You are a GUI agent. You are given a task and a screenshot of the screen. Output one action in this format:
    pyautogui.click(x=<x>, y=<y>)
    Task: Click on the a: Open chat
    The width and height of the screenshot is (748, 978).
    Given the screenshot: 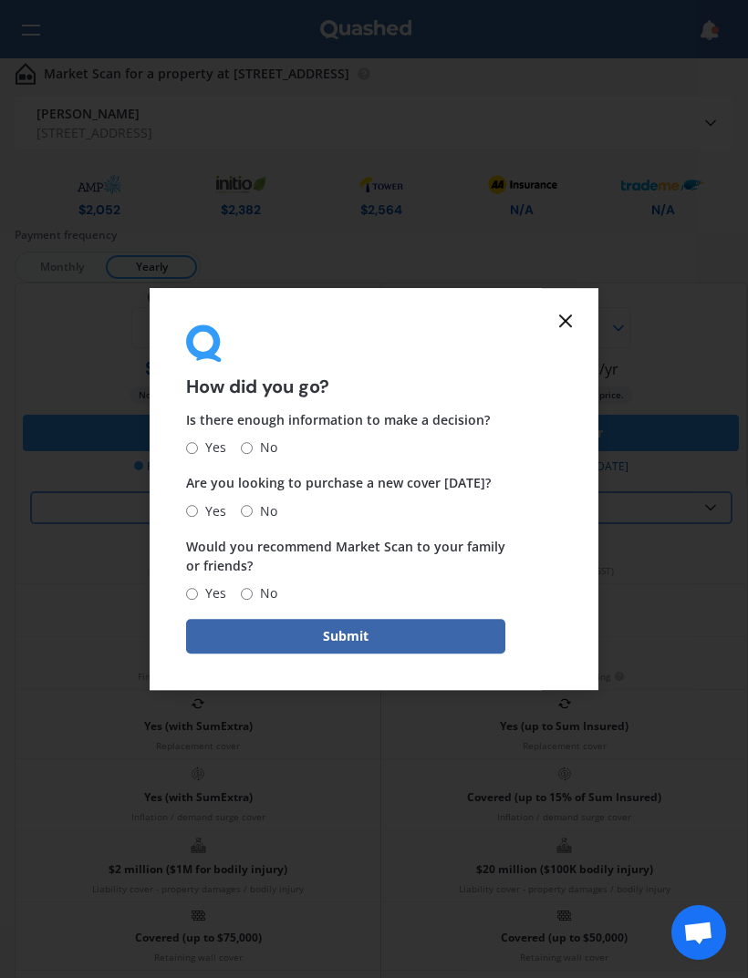 What is the action you would take?
    pyautogui.click(x=699, y=933)
    